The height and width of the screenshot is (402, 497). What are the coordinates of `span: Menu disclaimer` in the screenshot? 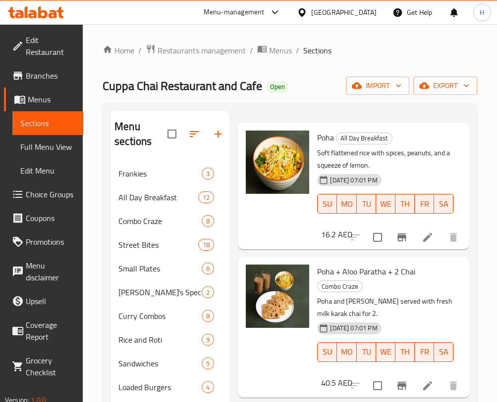 It's located at (50, 272).